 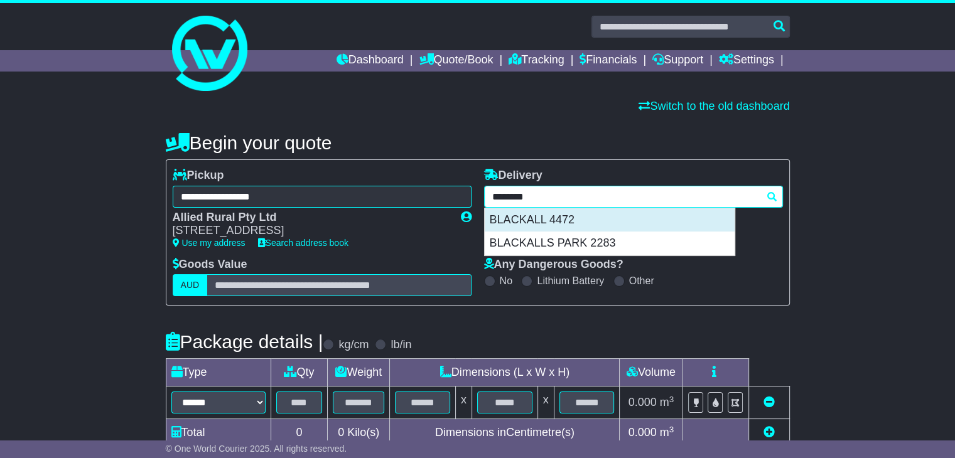 I want to click on td: Weight, so click(x=358, y=373).